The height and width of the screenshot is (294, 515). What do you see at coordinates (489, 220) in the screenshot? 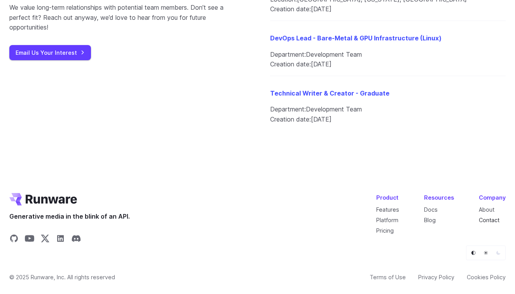
I see `a: Contact` at bounding box center [489, 220].